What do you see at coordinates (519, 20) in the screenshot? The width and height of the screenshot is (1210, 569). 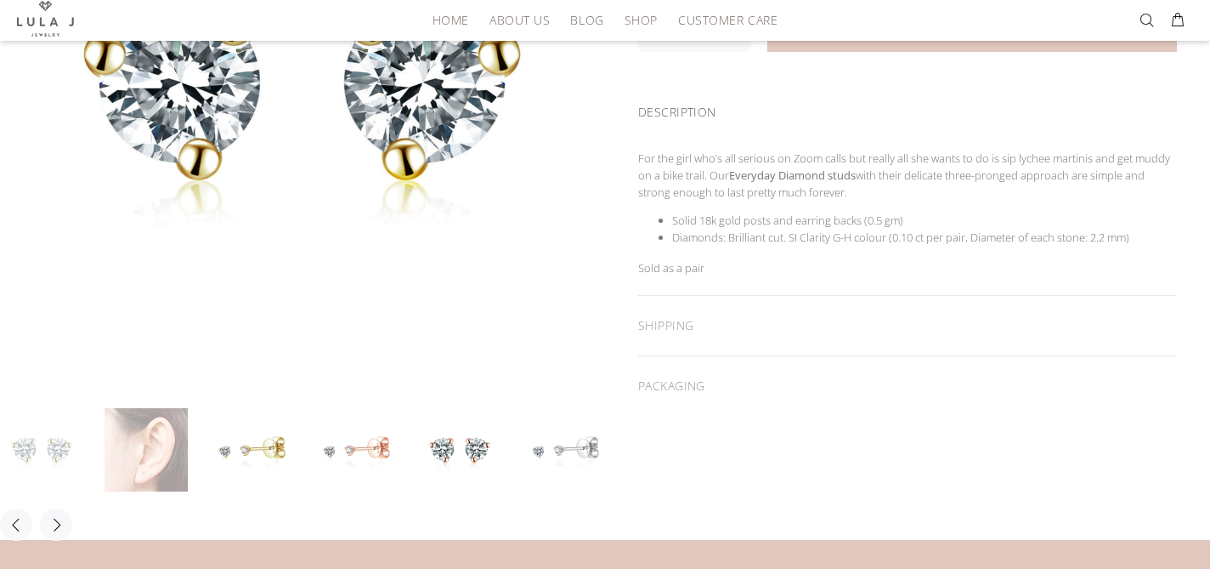 I see `span: About Us` at bounding box center [519, 20].